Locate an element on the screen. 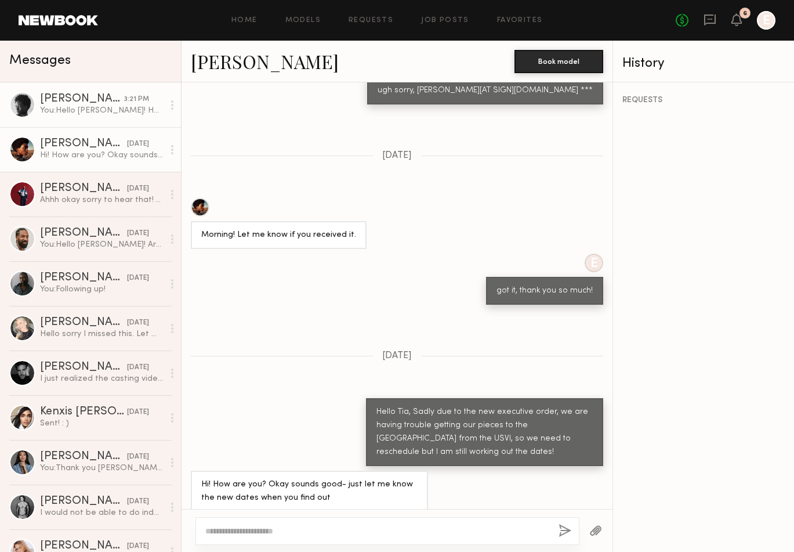 The width and height of the screenshot is (794, 552). button: Book model is located at coordinates (559, 62).